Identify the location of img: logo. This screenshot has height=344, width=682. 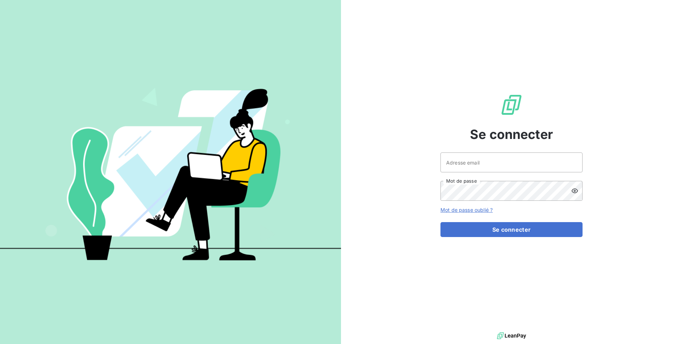
(512, 336).